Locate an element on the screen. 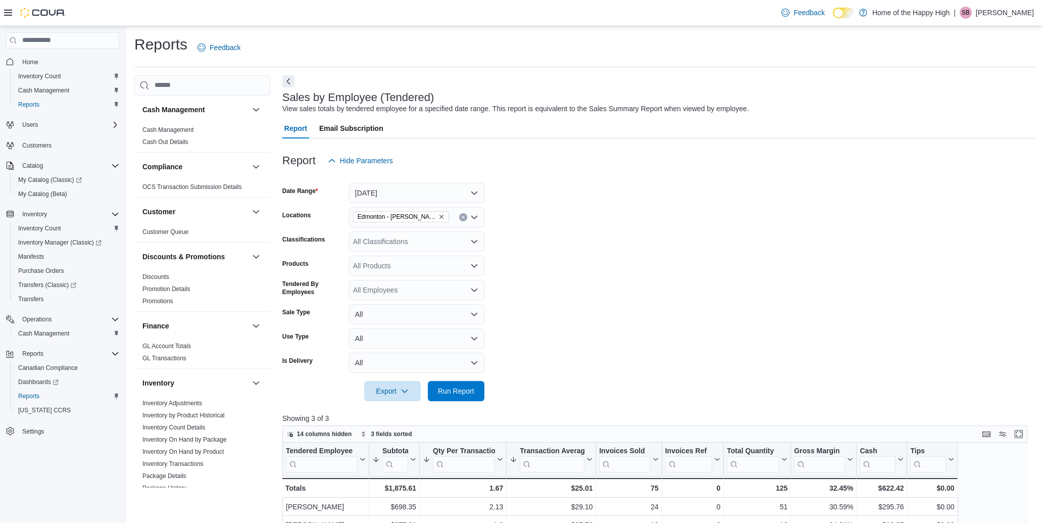  a: Inventory On Hand by Product is located at coordinates (183, 452).